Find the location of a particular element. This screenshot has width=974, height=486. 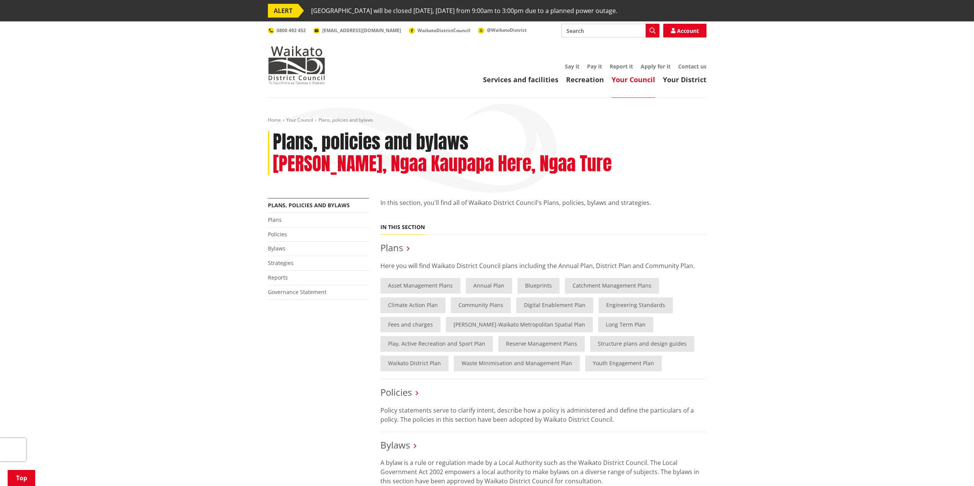

span: 0800 492 452 is located at coordinates (291, 30).